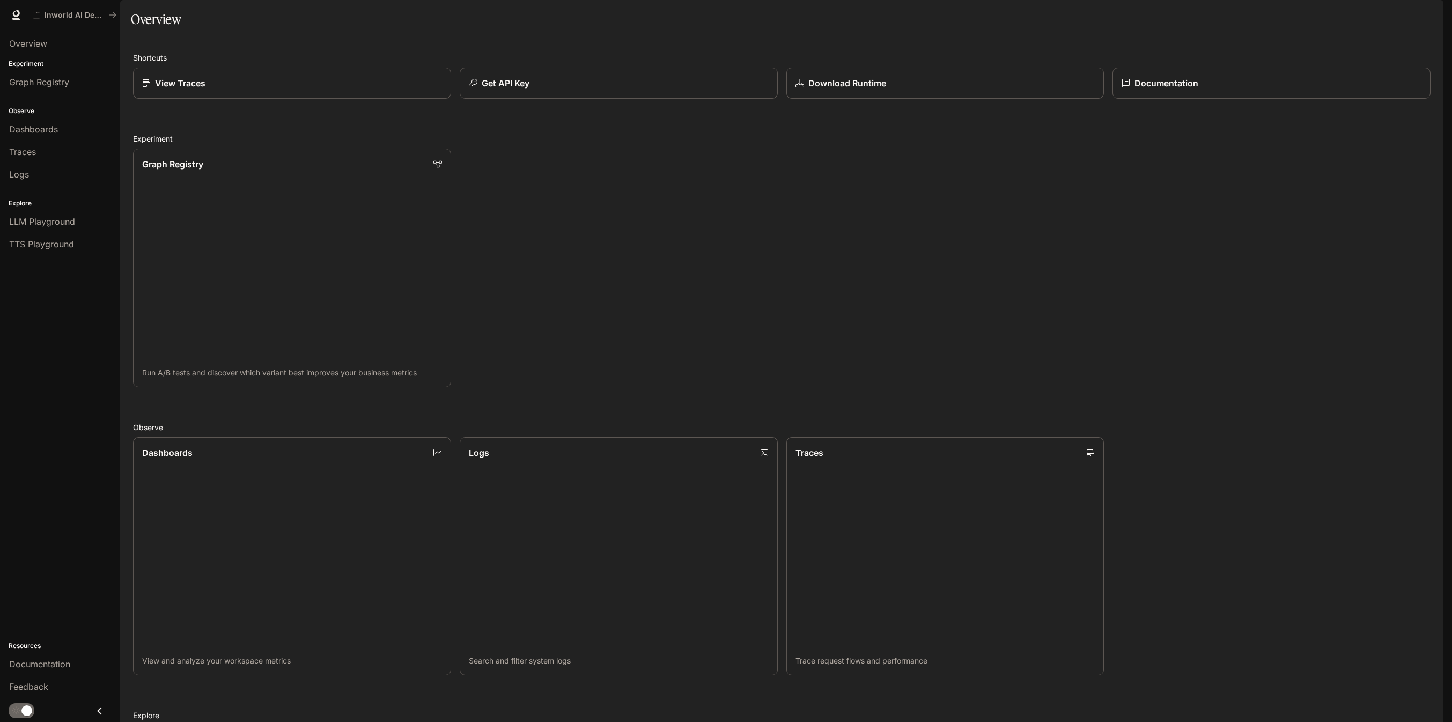  I want to click on h2: Observe, so click(781, 427).